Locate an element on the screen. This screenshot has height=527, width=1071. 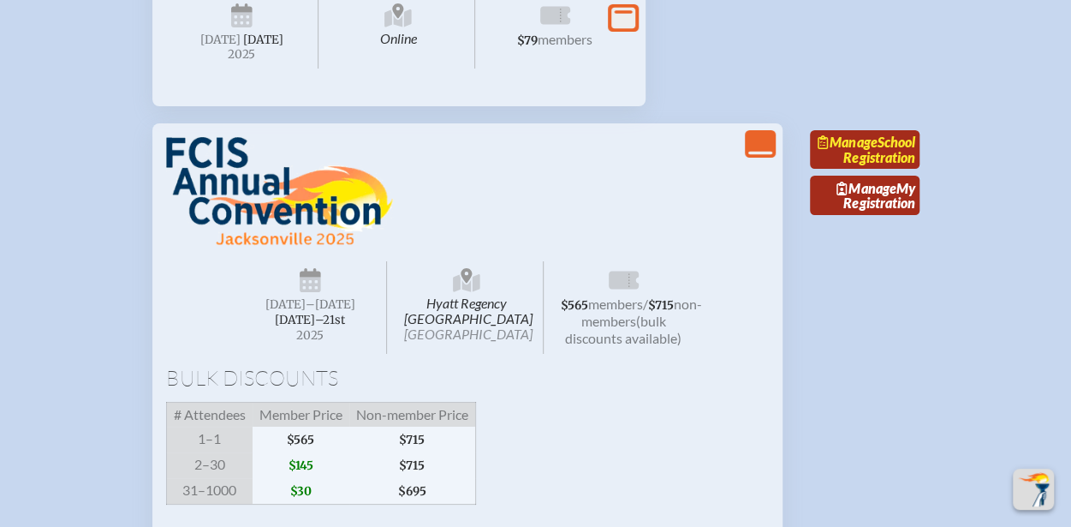
span: 2–30 is located at coordinates (209, 465).